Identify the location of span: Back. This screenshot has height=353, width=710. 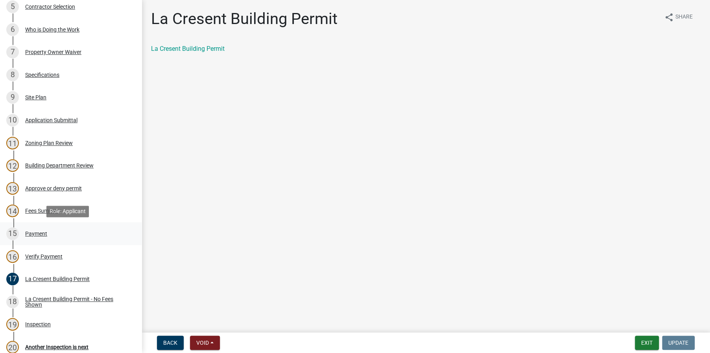
(170, 342).